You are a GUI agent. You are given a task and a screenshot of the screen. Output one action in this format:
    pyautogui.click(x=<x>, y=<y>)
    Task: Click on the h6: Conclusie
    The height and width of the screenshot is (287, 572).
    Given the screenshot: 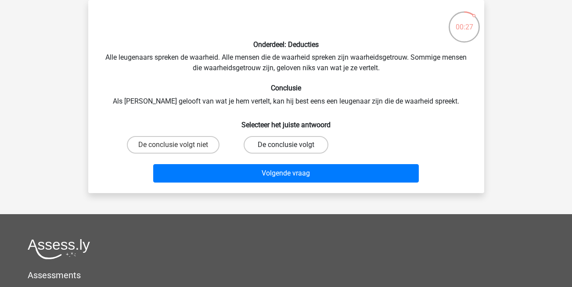 What is the action you would take?
    pyautogui.click(x=286, y=88)
    